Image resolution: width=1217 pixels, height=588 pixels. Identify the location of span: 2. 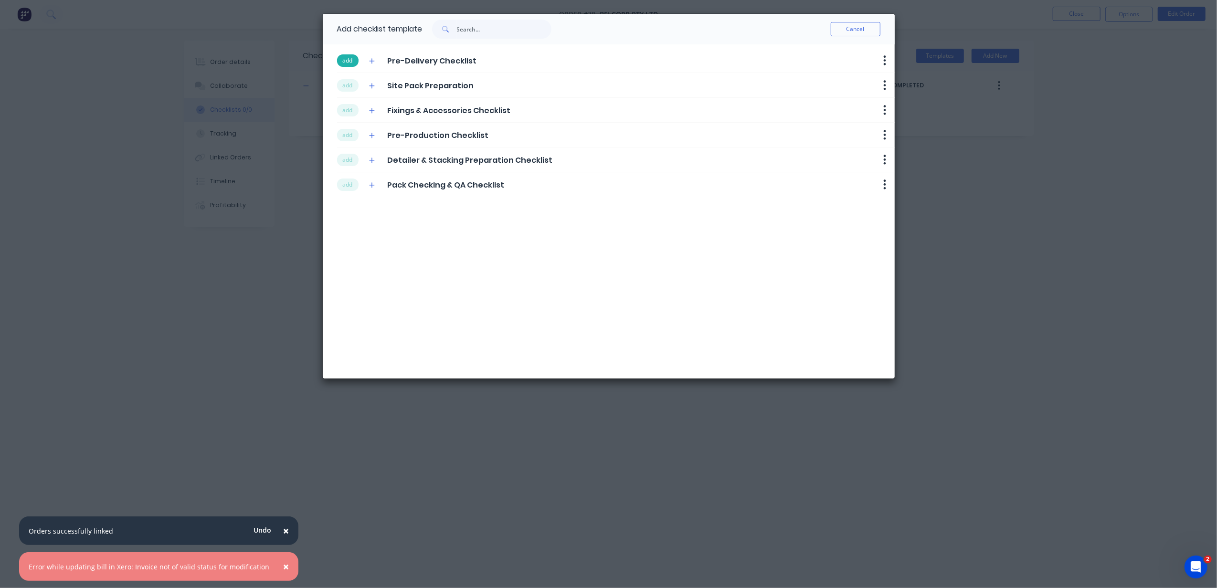
(1208, 560).